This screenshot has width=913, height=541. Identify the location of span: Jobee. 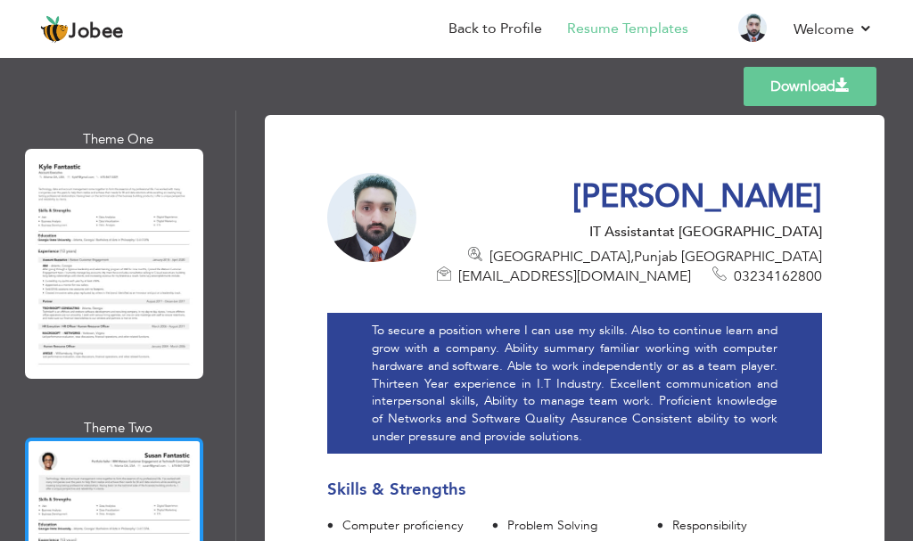
(96, 32).